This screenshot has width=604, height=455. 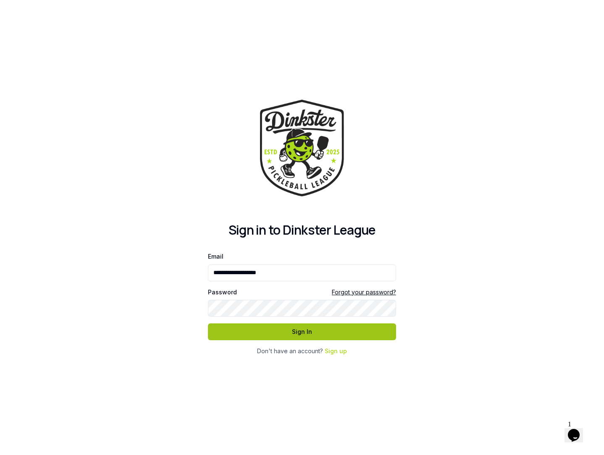 What do you see at coordinates (302, 230) in the screenshot?
I see `h2: Sign in to Dinkster League` at bounding box center [302, 230].